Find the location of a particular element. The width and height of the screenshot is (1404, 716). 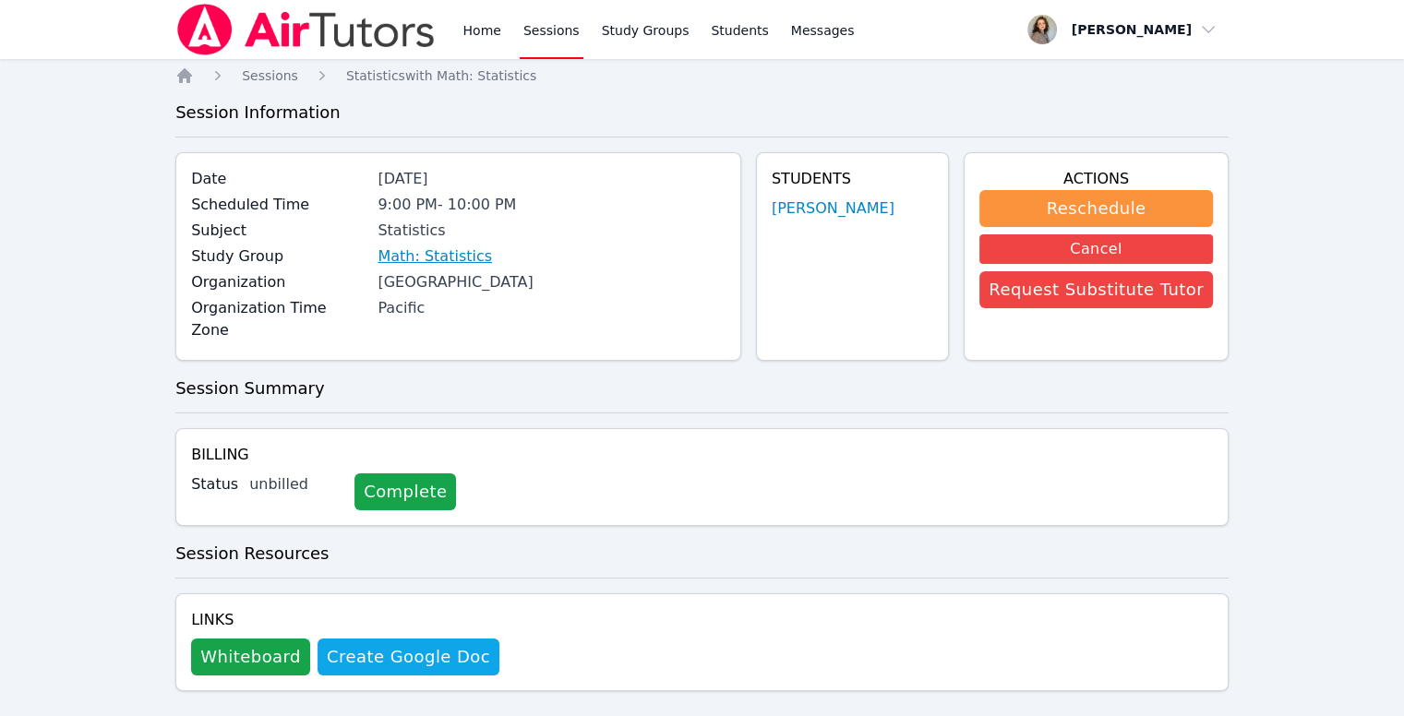

h3: Session Summary is located at coordinates (701, 389).